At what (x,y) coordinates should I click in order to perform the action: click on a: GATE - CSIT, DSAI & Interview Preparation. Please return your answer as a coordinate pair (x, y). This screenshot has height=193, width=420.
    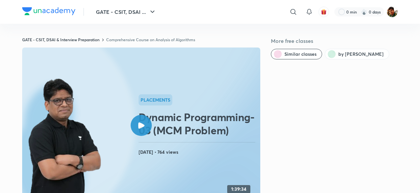
    Looking at the image, I should click on (61, 40).